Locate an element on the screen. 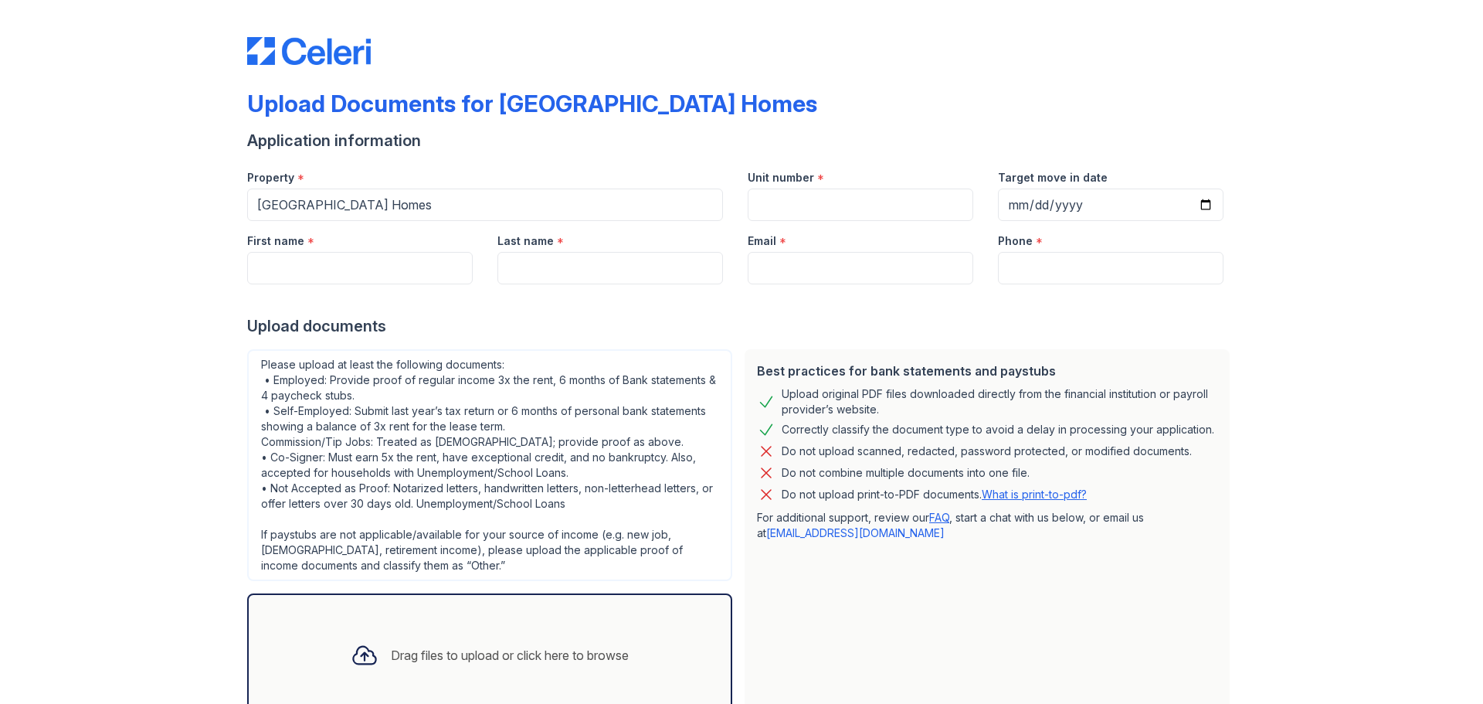 The height and width of the screenshot is (704, 1483). div: Do not combine multiple documents into one file. is located at coordinates (905, 473).